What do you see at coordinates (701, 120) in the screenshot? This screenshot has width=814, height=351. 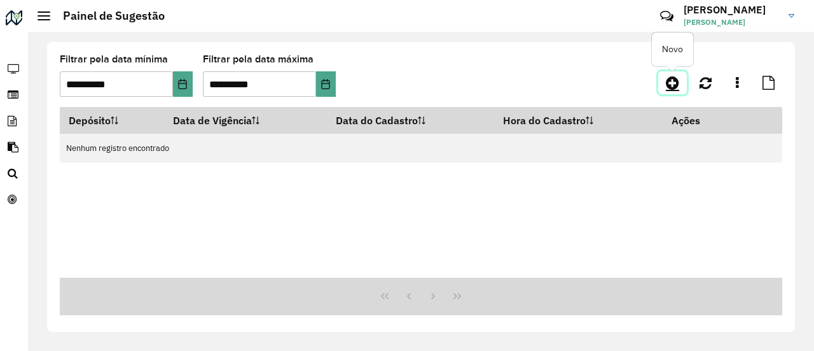 I see `th: Ações` at bounding box center [701, 120].